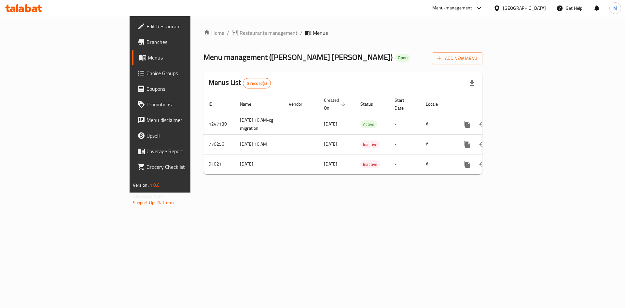 The width and height of the screenshot is (625, 308). What do you see at coordinates (368, 124) in the screenshot?
I see `span: Active` at bounding box center [368, 124].